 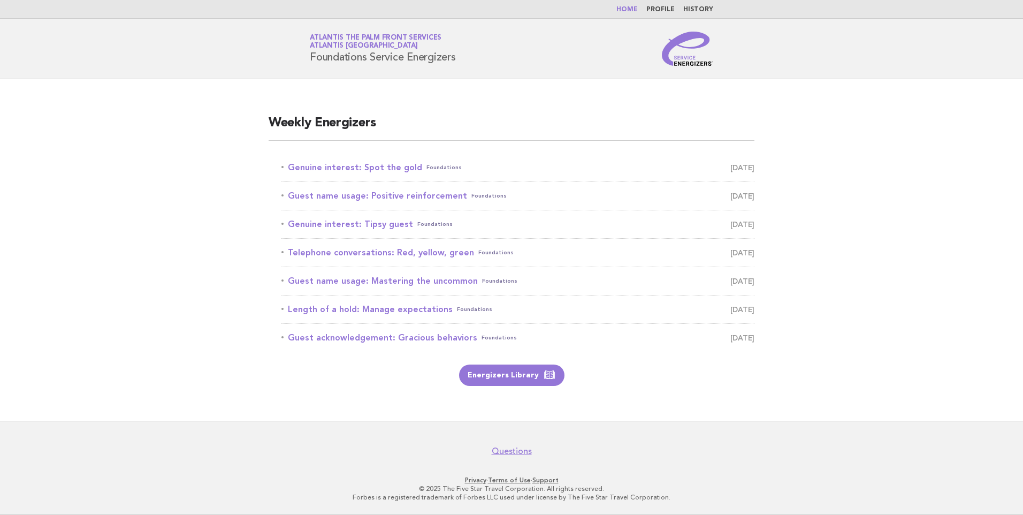 What do you see at coordinates (383, 49) in the screenshot?
I see `h1: Foundations Service Energizers` at bounding box center [383, 49].